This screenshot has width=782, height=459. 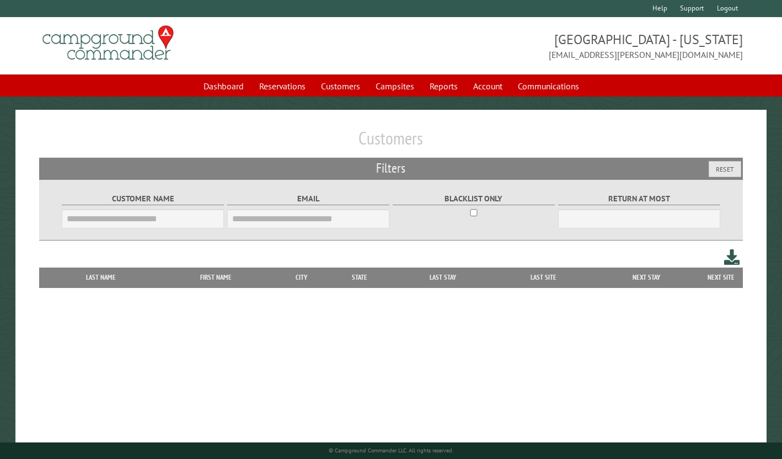 What do you see at coordinates (443, 277) in the screenshot?
I see `th: Last Stay` at bounding box center [443, 277].